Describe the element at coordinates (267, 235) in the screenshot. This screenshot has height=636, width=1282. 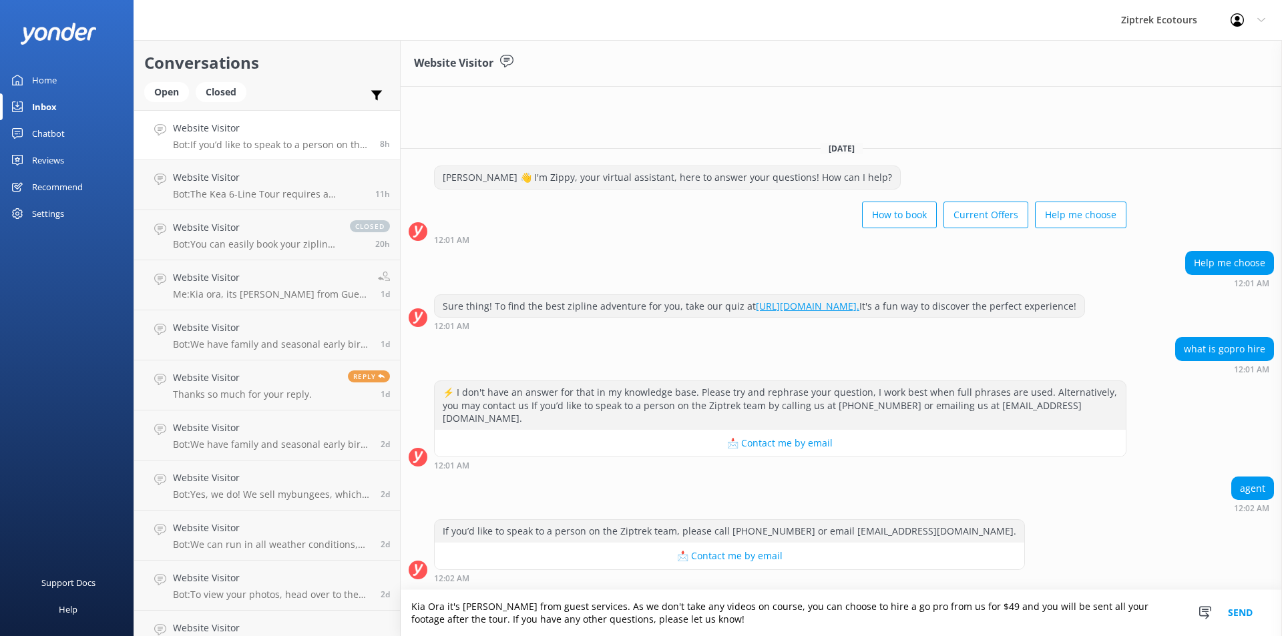
I see `a: Website VisitorBot:You can easily book your zipline experience online with live availability at [...` at that location.